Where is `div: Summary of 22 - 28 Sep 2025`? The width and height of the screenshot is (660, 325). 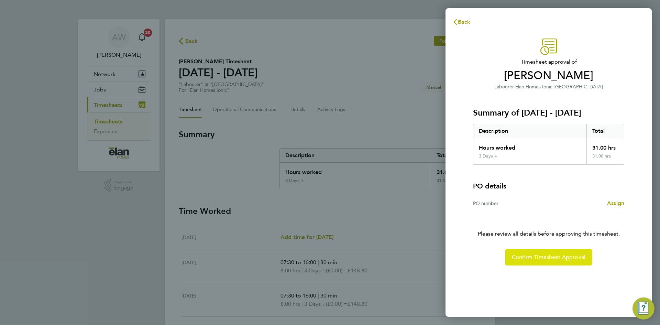 div: Summary of 22 - 28 Sep 2025 is located at coordinates (549, 144).